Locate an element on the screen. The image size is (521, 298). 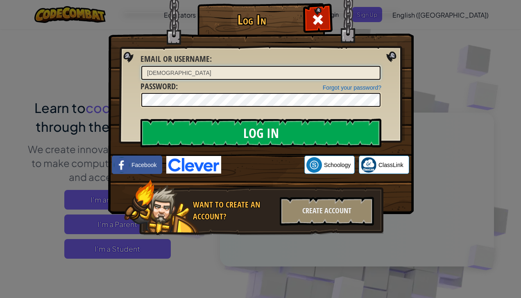
a: Forgot your password? is located at coordinates (352, 88).